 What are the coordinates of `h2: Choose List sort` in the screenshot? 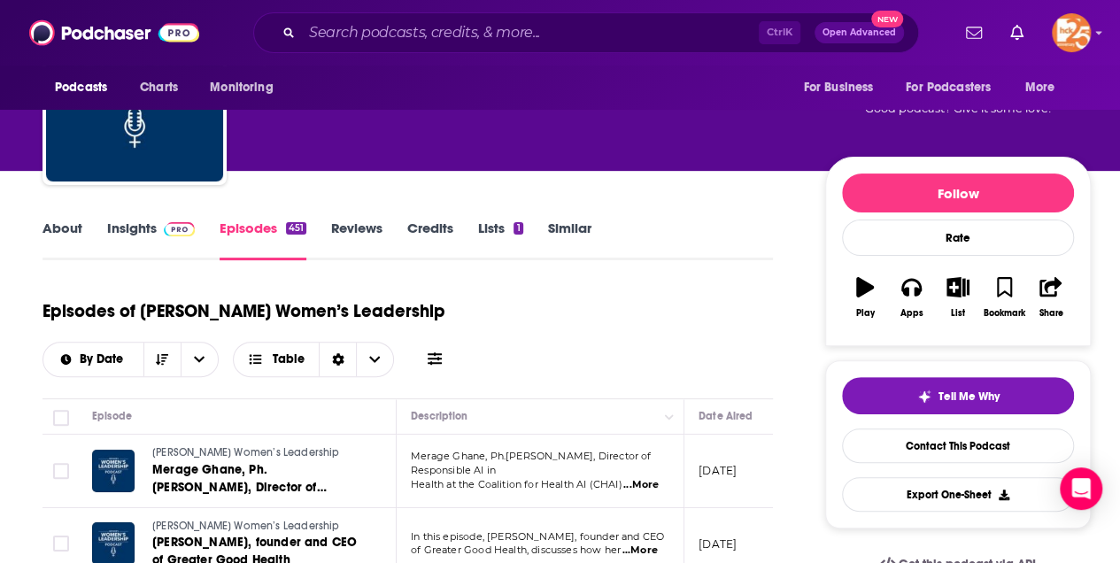 It's located at (130, 360).